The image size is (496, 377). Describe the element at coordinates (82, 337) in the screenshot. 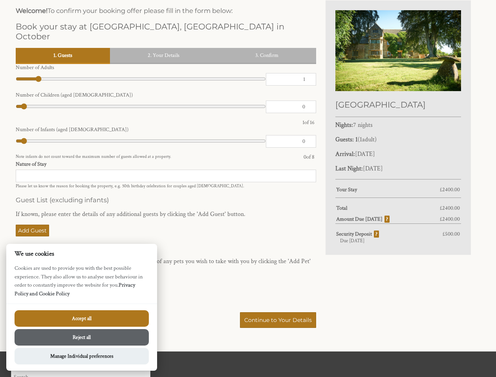

I see `button: Reject all` at that location.